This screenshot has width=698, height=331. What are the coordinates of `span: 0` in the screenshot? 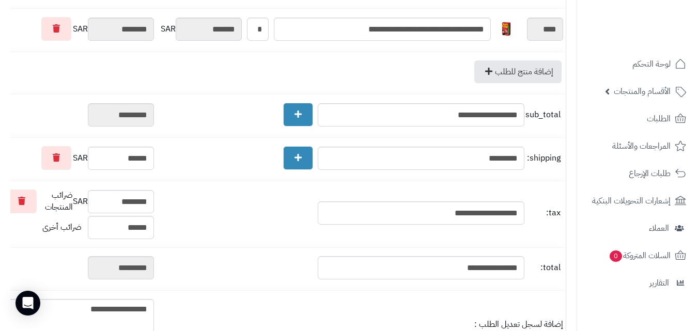 It's located at (616, 256).